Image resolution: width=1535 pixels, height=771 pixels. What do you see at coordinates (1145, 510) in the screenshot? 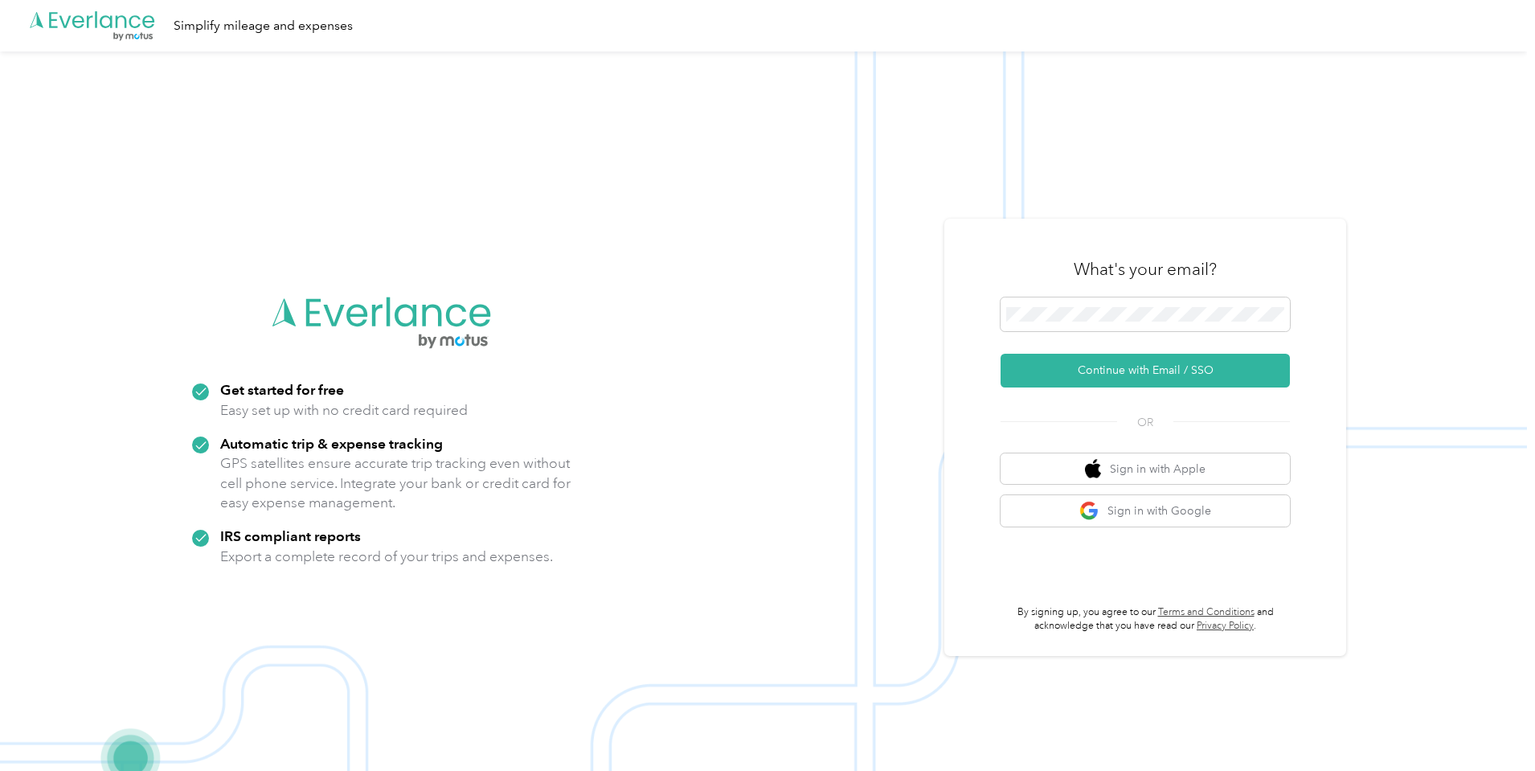
I see `button: google logoSign in with Google` at bounding box center [1145, 510].